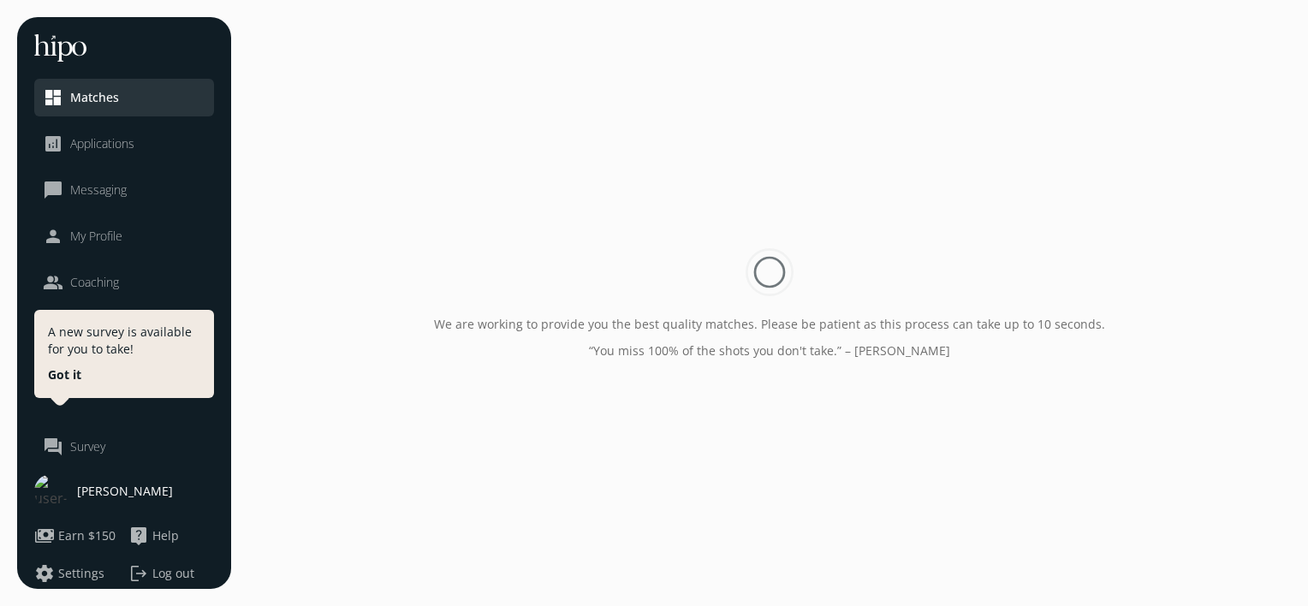 The height and width of the screenshot is (606, 1308). What do you see at coordinates (81, 574) in the screenshot?
I see `span: Settings` at bounding box center [81, 574].